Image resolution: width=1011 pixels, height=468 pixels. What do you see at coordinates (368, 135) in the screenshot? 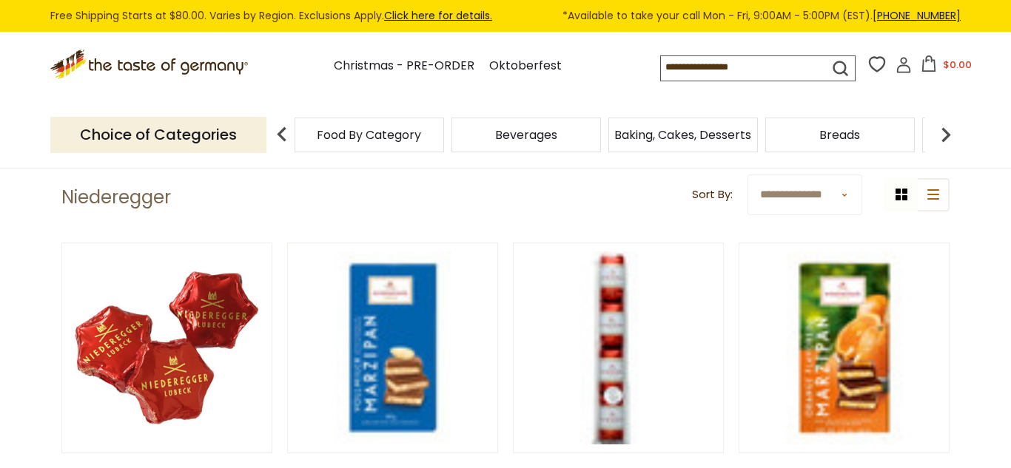
I see `span: Food By Category` at bounding box center [368, 135].